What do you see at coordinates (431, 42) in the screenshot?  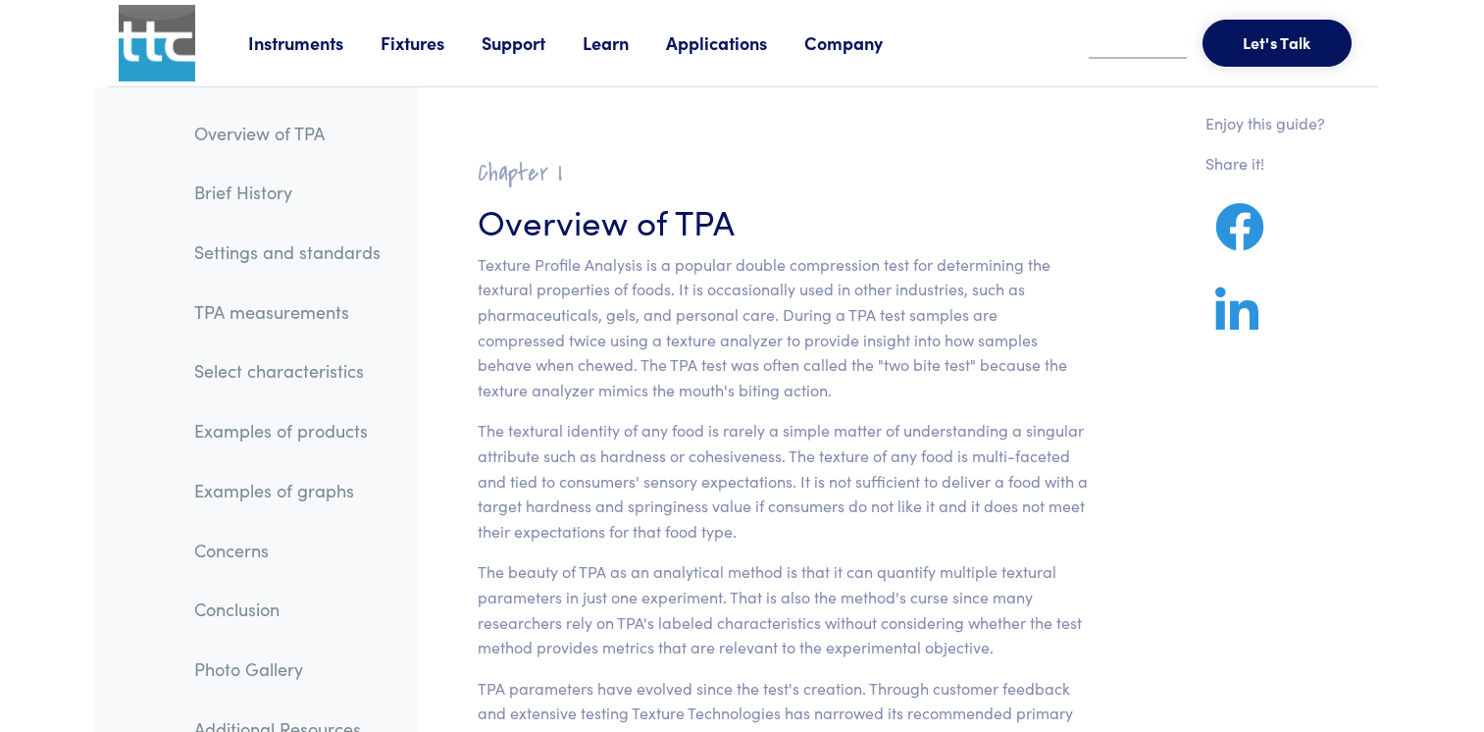 I see `a: Fixtures` at bounding box center [431, 42].